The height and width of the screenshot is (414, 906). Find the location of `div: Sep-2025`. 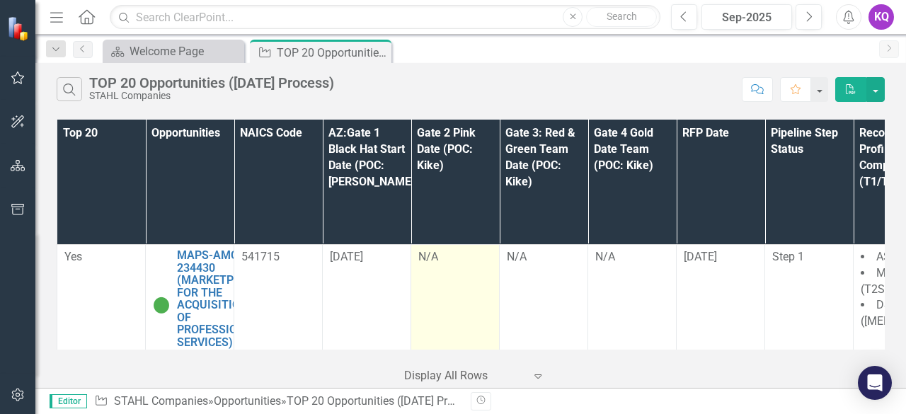

div: Sep-2025 is located at coordinates (747, 18).